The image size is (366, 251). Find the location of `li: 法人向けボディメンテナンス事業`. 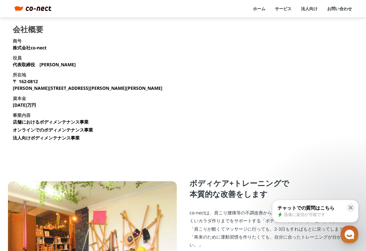

li: 法人向けボディメンテナンス事業 is located at coordinates (46, 138).